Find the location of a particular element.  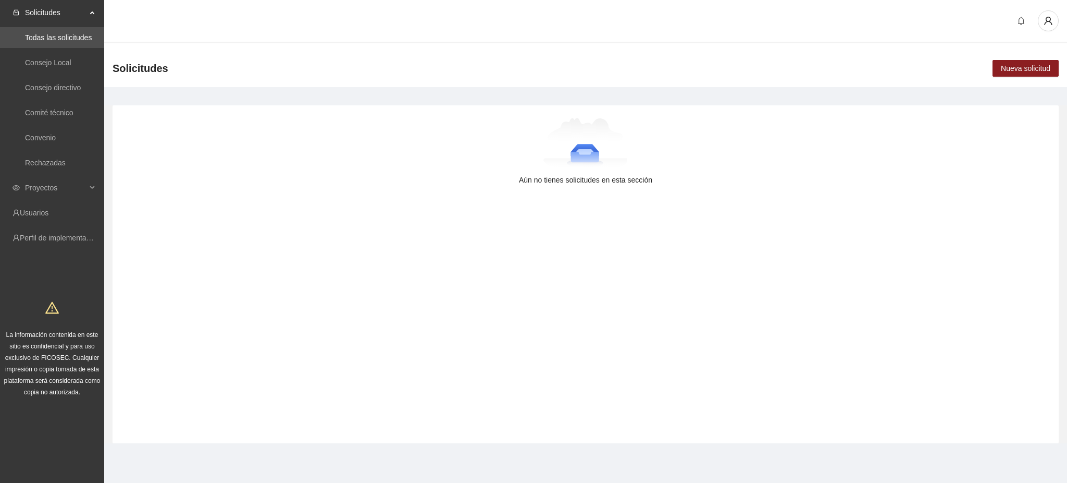

div: Aún no tienes solicitudes en esta sección is located at coordinates (586, 180).